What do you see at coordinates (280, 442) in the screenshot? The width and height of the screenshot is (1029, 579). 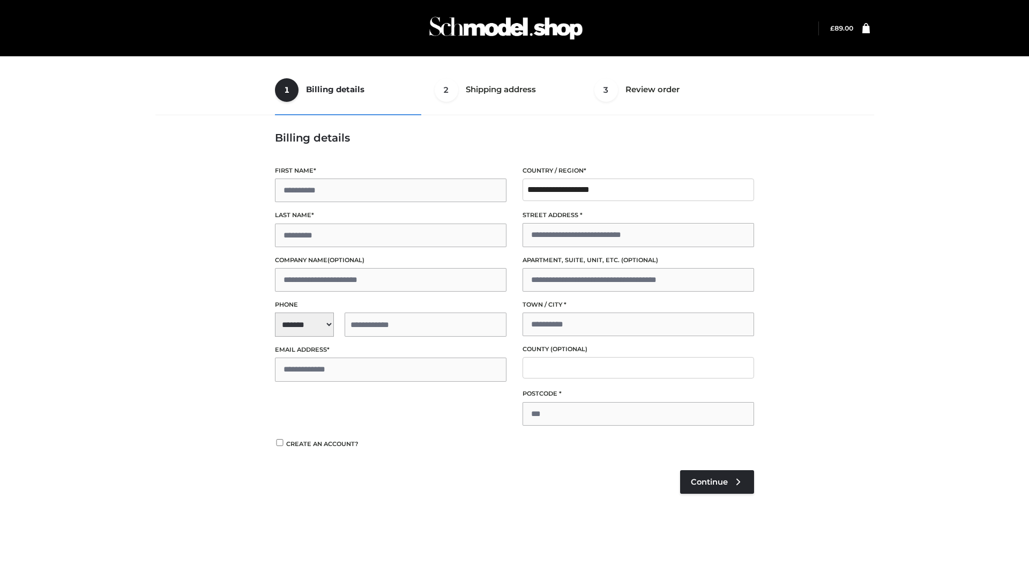 I see `input: Create an account?` at bounding box center [280, 442].